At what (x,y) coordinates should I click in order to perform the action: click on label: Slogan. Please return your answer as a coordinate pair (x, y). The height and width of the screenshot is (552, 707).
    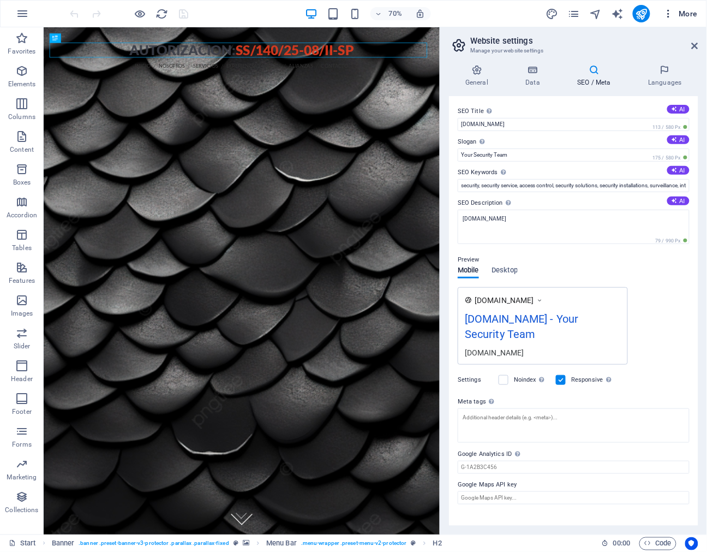
    Looking at the image, I should click on (574, 142).